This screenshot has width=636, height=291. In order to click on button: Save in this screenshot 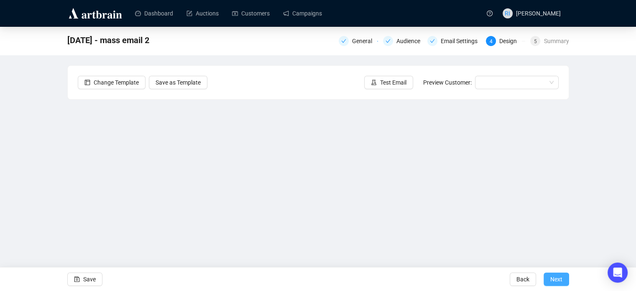, I will do `click(85, 279)`.